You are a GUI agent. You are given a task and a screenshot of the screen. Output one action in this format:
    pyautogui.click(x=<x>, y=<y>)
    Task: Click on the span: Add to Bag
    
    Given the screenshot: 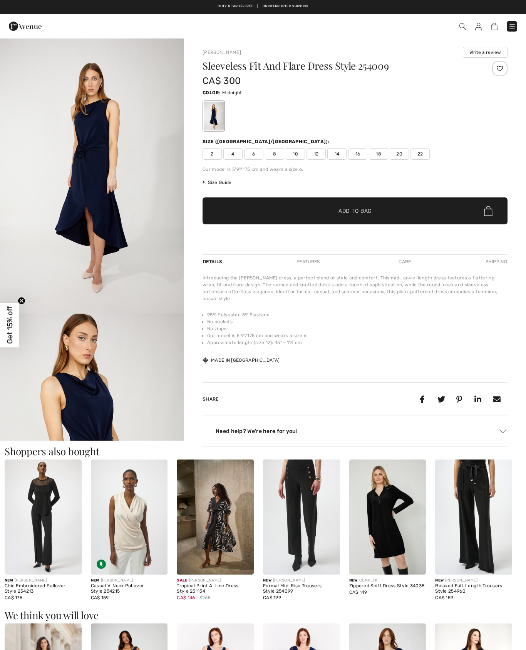 What is the action you would take?
    pyautogui.click(x=355, y=211)
    